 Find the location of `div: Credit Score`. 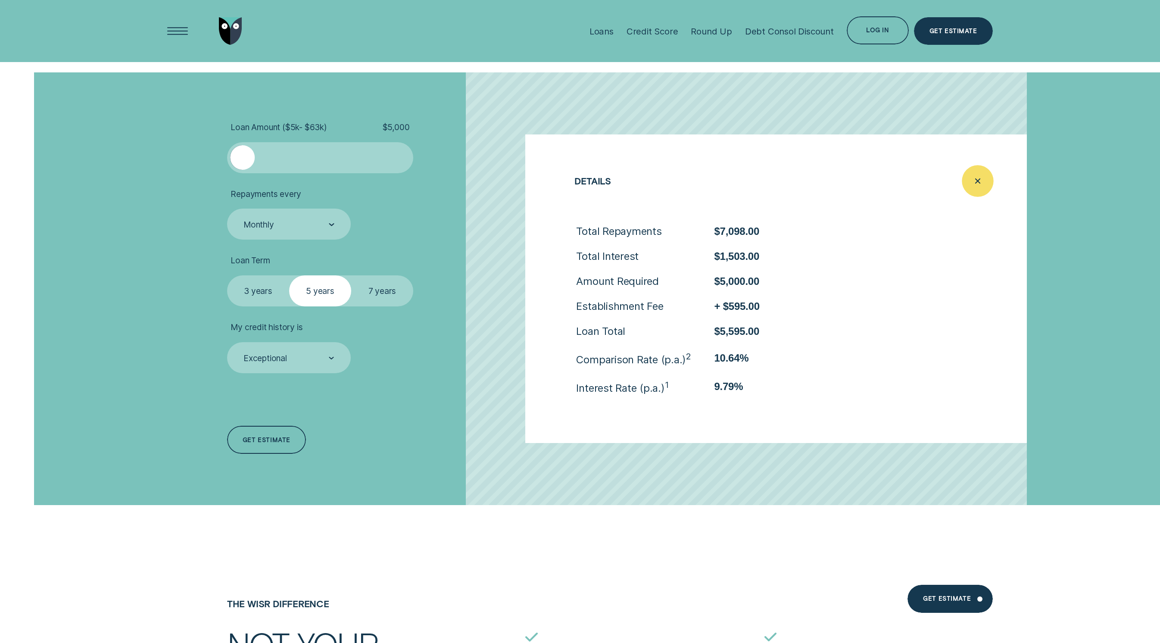

div: Credit Score is located at coordinates (653, 31).